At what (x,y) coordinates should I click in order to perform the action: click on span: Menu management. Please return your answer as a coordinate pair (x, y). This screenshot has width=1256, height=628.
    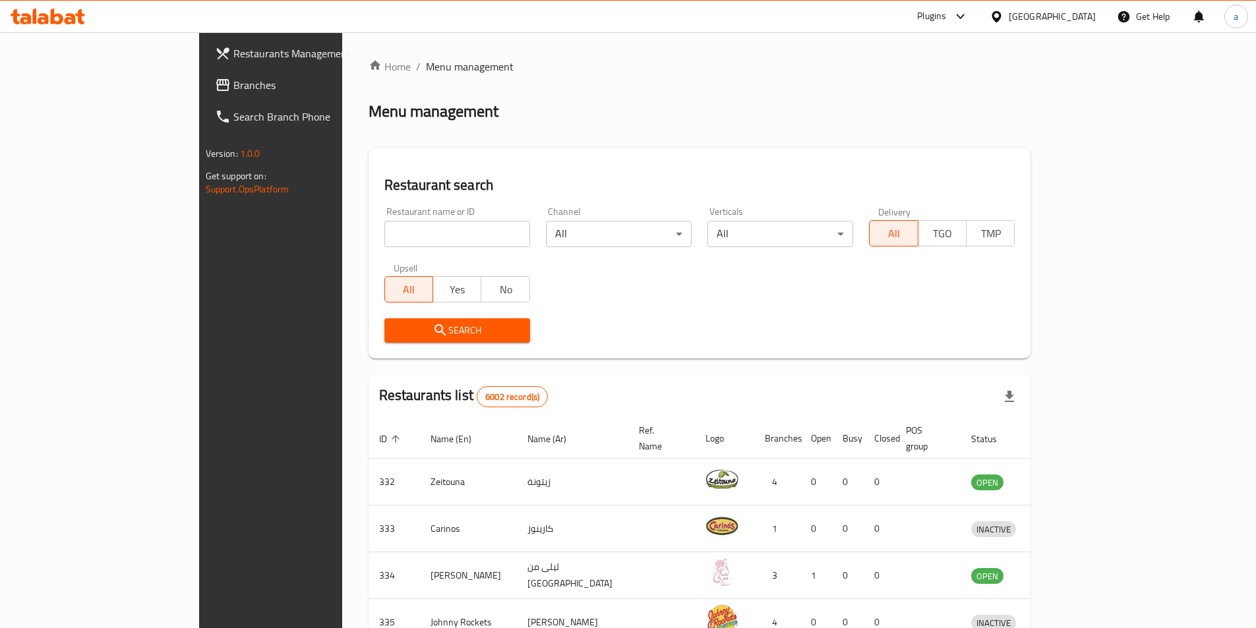
    Looking at the image, I should click on (469, 67).